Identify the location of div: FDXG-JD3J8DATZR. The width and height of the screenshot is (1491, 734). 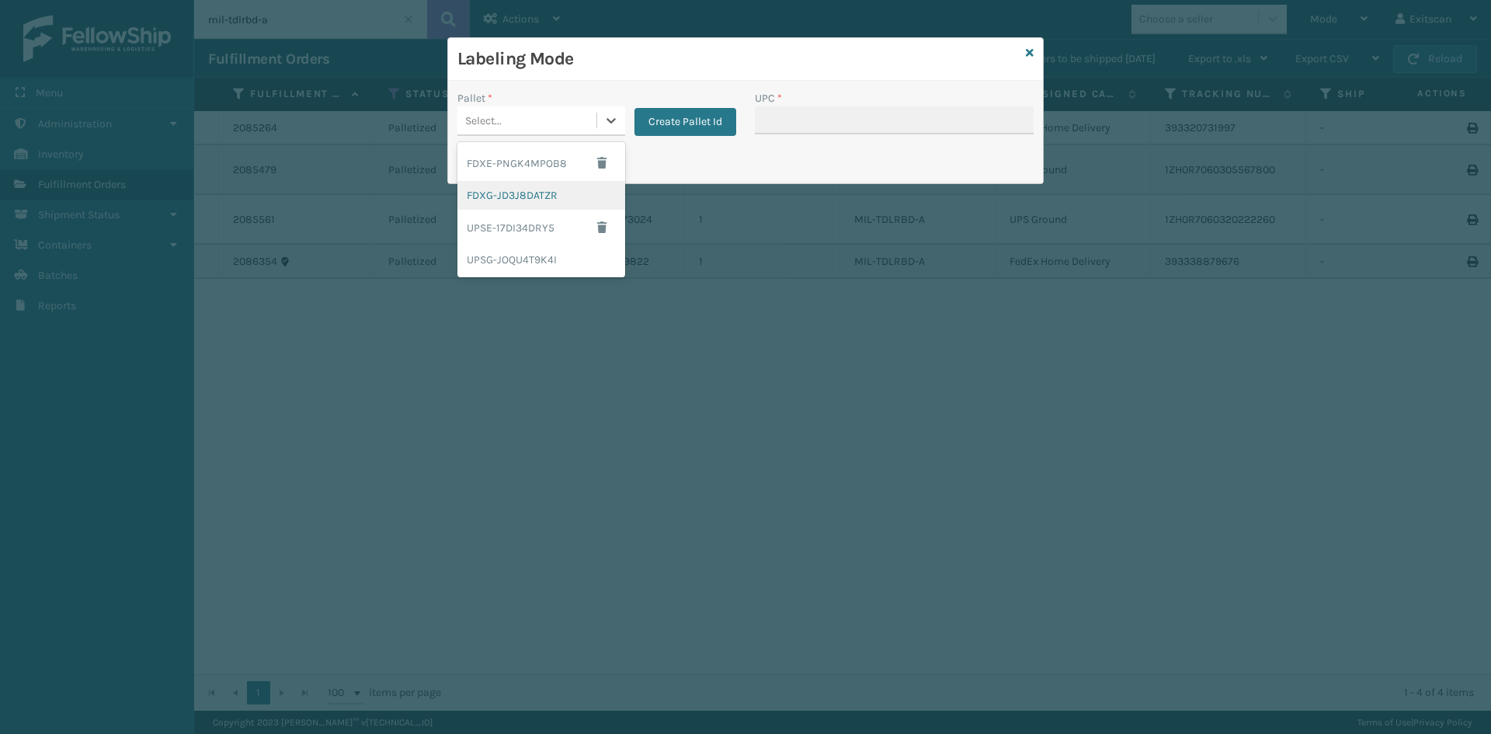
(541, 195).